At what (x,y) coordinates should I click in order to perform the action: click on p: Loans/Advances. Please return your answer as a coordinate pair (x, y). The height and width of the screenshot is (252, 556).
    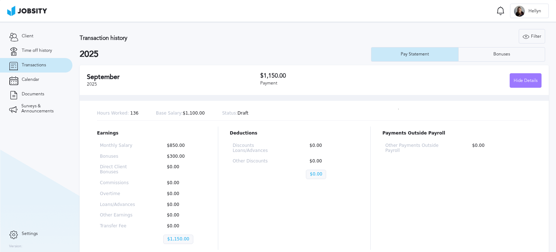
    Looking at the image, I should click on (120, 205).